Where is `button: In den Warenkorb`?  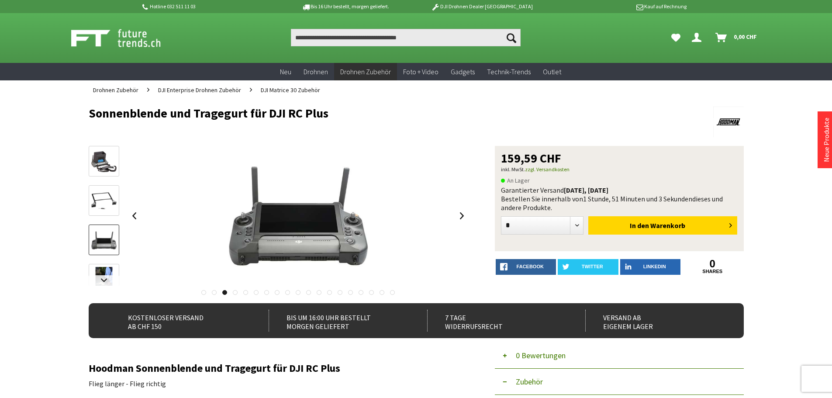
button: In den Warenkorb is located at coordinates (663, 225).